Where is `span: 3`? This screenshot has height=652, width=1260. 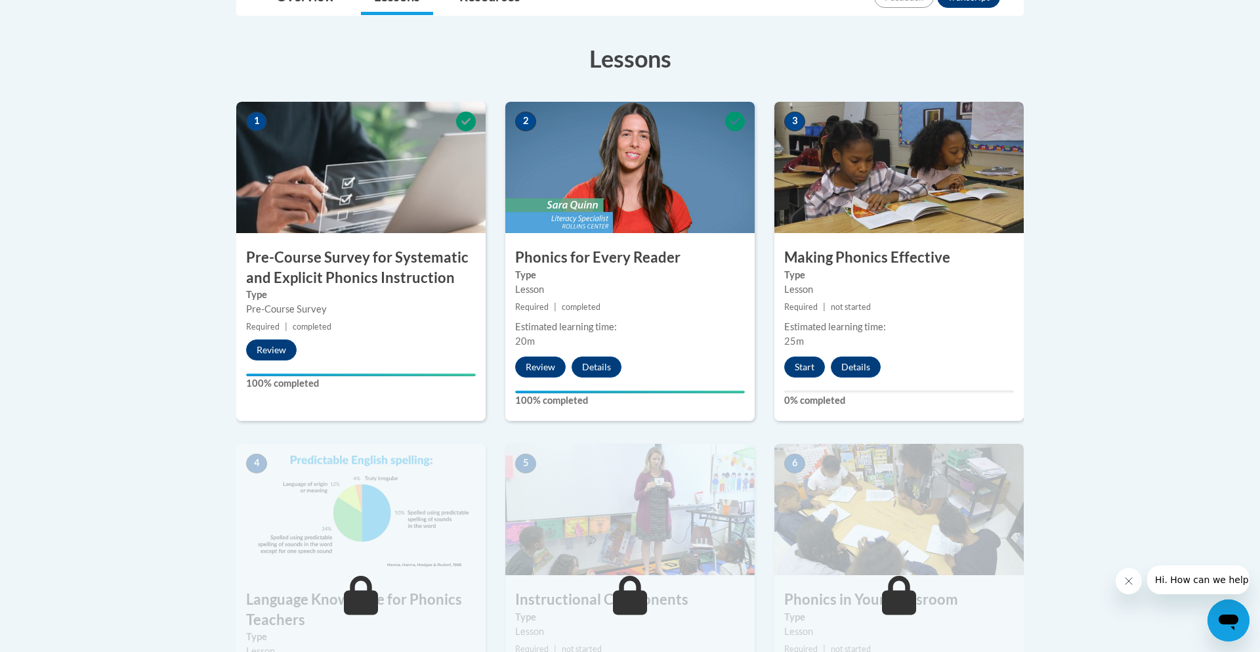 span: 3 is located at coordinates (795, 121).